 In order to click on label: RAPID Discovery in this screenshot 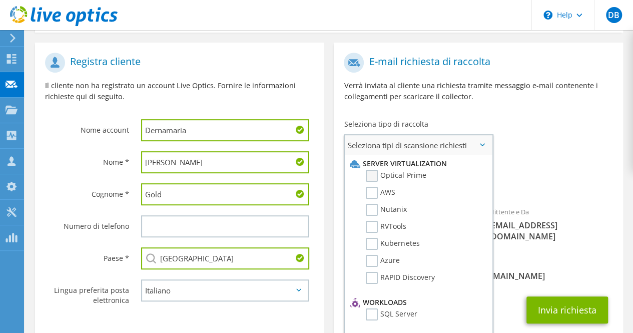, I will do `click(400, 278)`.